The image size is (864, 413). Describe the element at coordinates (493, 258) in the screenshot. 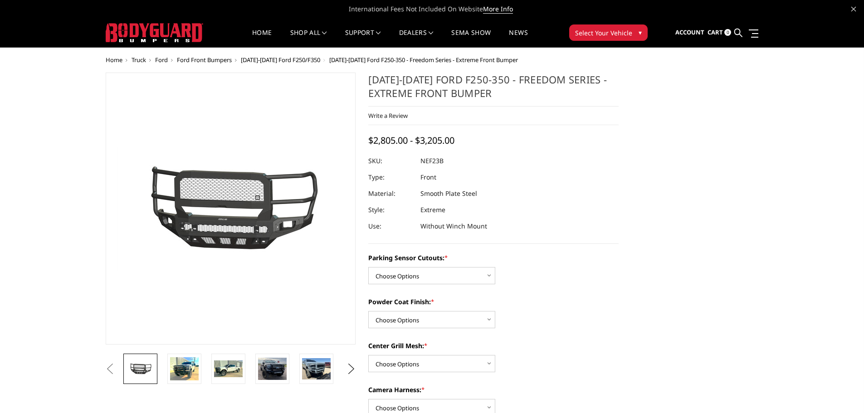

I see `label: Parking Sensor Cutouts:` at that location.